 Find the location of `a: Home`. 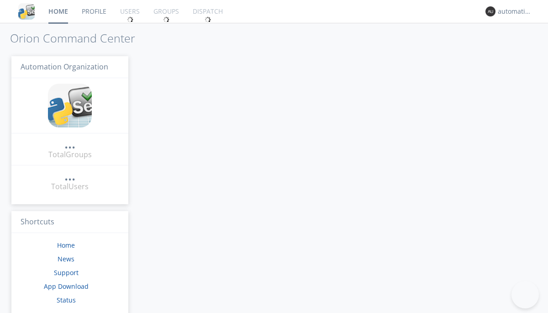

a: Home is located at coordinates (66, 245).